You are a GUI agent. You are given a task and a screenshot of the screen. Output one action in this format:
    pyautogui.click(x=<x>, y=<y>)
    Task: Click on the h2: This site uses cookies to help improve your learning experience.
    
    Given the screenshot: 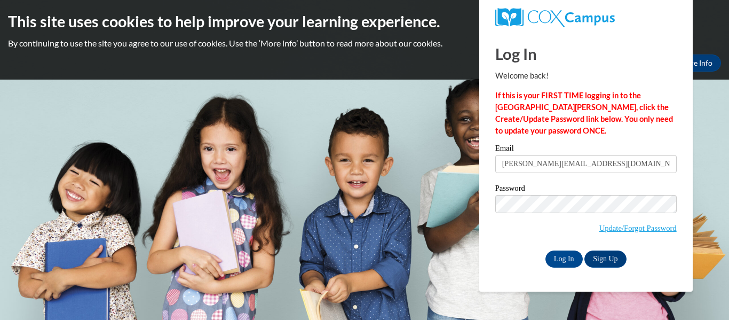 What is the action you would take?
    pyautogui.click(x=365, y=21)
    